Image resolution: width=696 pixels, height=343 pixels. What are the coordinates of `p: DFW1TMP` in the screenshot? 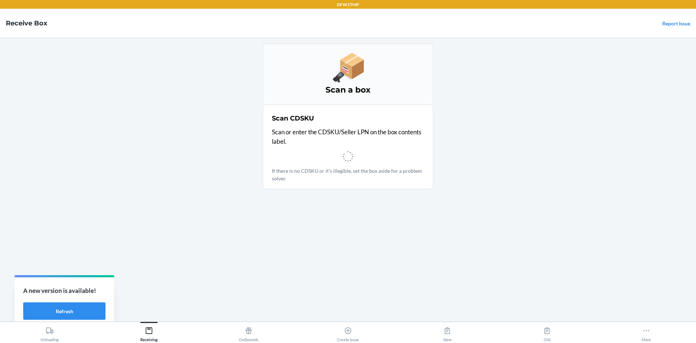 It's located at (348, 5).